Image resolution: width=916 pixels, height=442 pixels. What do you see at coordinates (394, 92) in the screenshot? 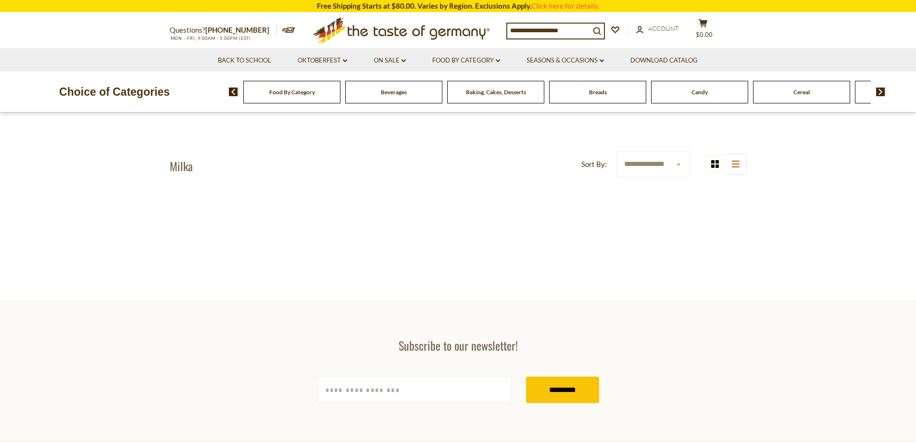
I see `span: Beverages` at bounding box center [394, 92].